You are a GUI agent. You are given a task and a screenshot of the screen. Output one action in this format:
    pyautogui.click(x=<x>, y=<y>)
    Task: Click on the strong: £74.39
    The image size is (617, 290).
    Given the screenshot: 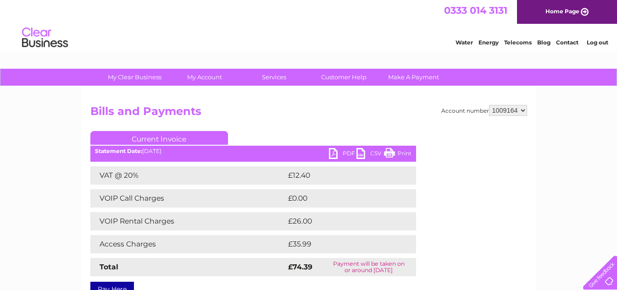 What is the action you would take?
    pyautogui.click(x=300, y=267)
    